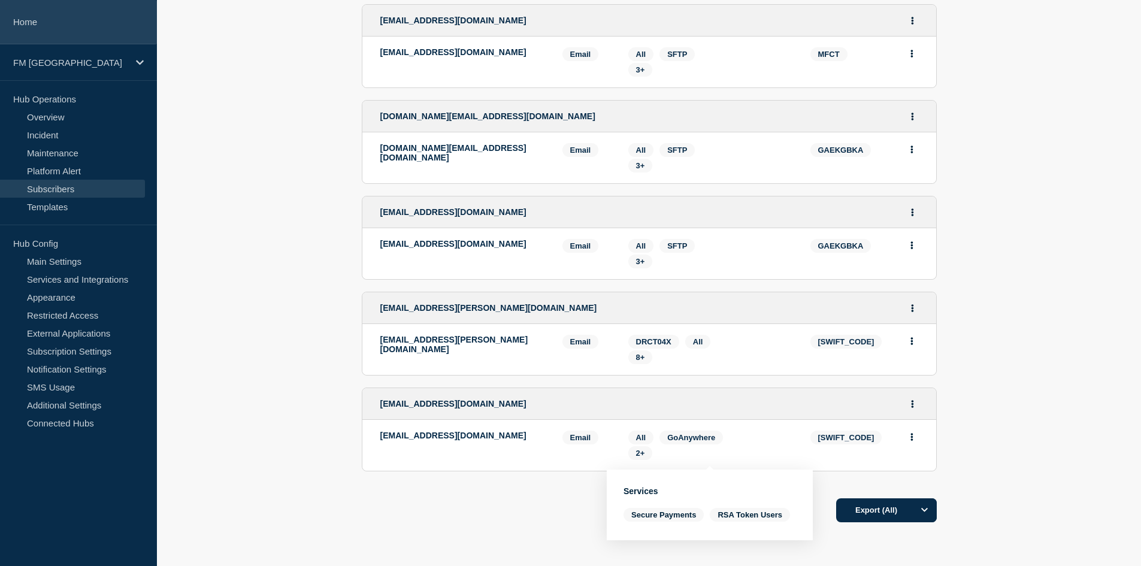  Describe the element at coordinates (925, 510) in the screenshot. I see `button: Options` at that location.